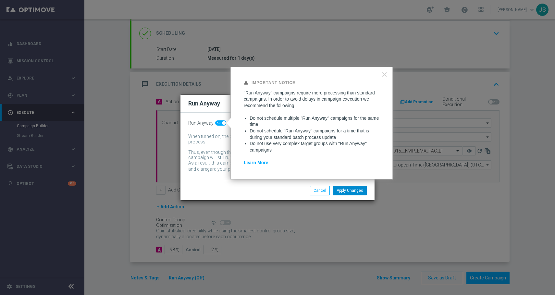 This screenshot has width=555, height=295. Describe the element at coordinates (273, 83) in the screenshot. I see `strong: Important Notice` at that location.